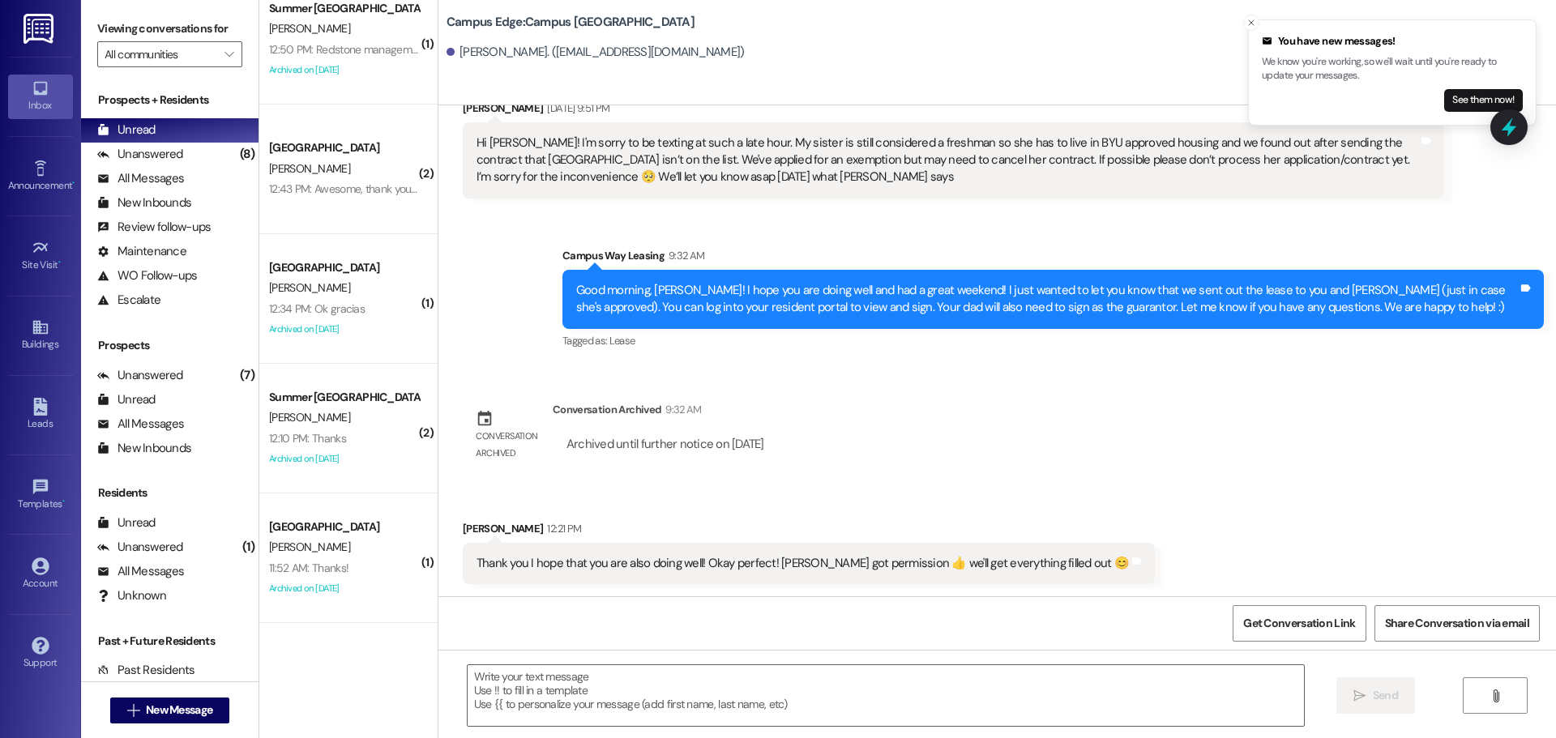 This screenshot has width=1556, height=738. I want to click on a: Leads, so click(41, 415).